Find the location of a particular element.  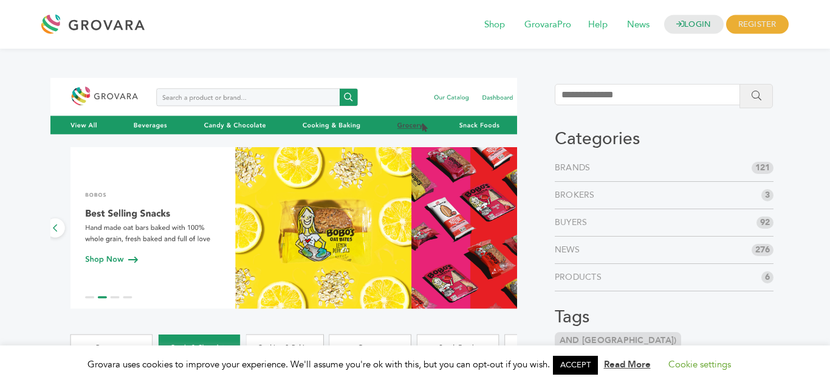

h3: Tags is located at coordinates (664, 317).